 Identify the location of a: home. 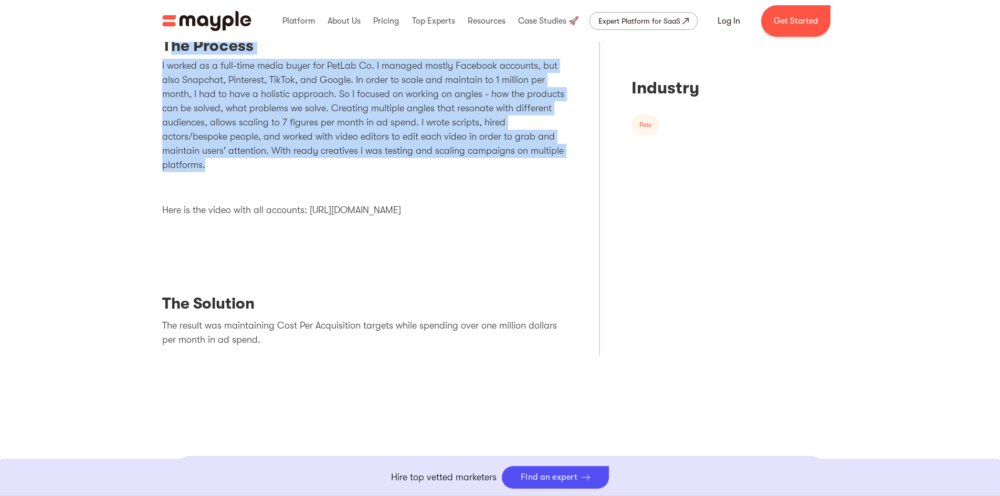
(207, 21).